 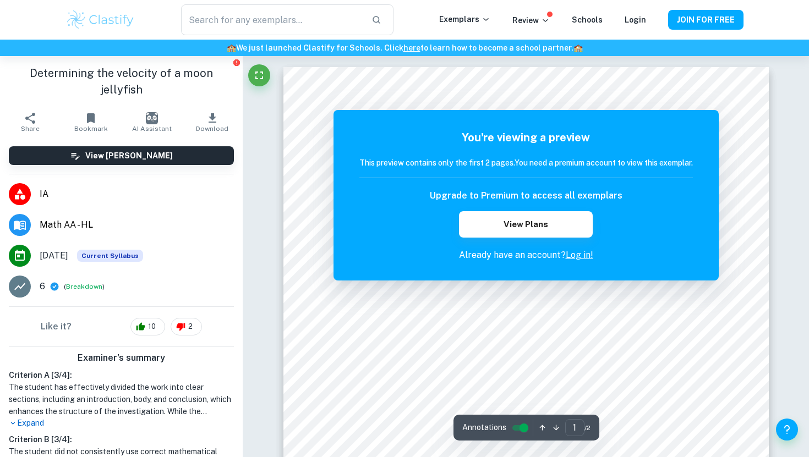 I want to click on button: Help and Feedback, so click(x=787, y=430).